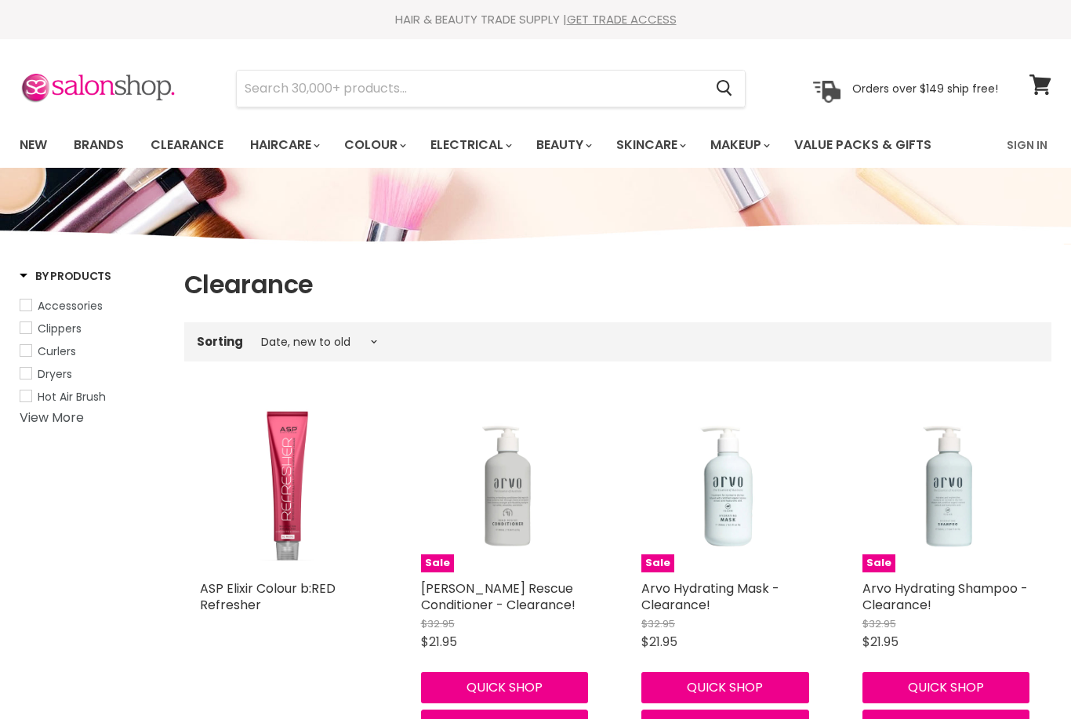  I want to click on a: Dryers, so click(92, 374).